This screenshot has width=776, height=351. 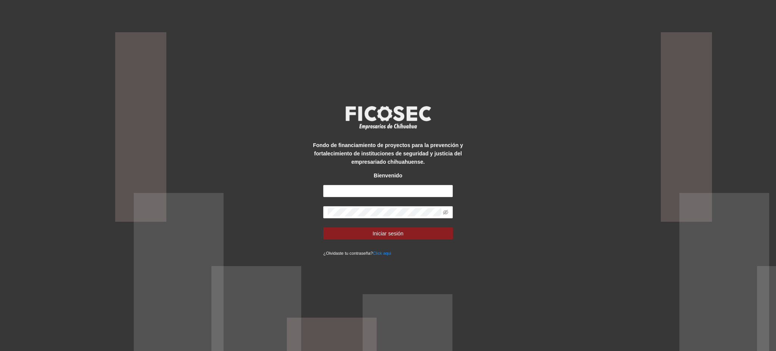 I want to click on a: Click aqui, so click(x=382, y=253).